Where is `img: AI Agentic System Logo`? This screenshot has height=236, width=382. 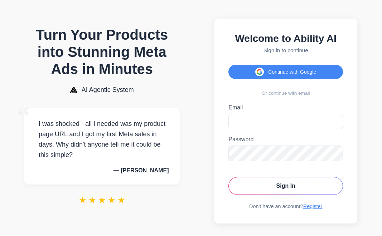 img: AI Agentic System Logo is located at coordinates (74, 90).